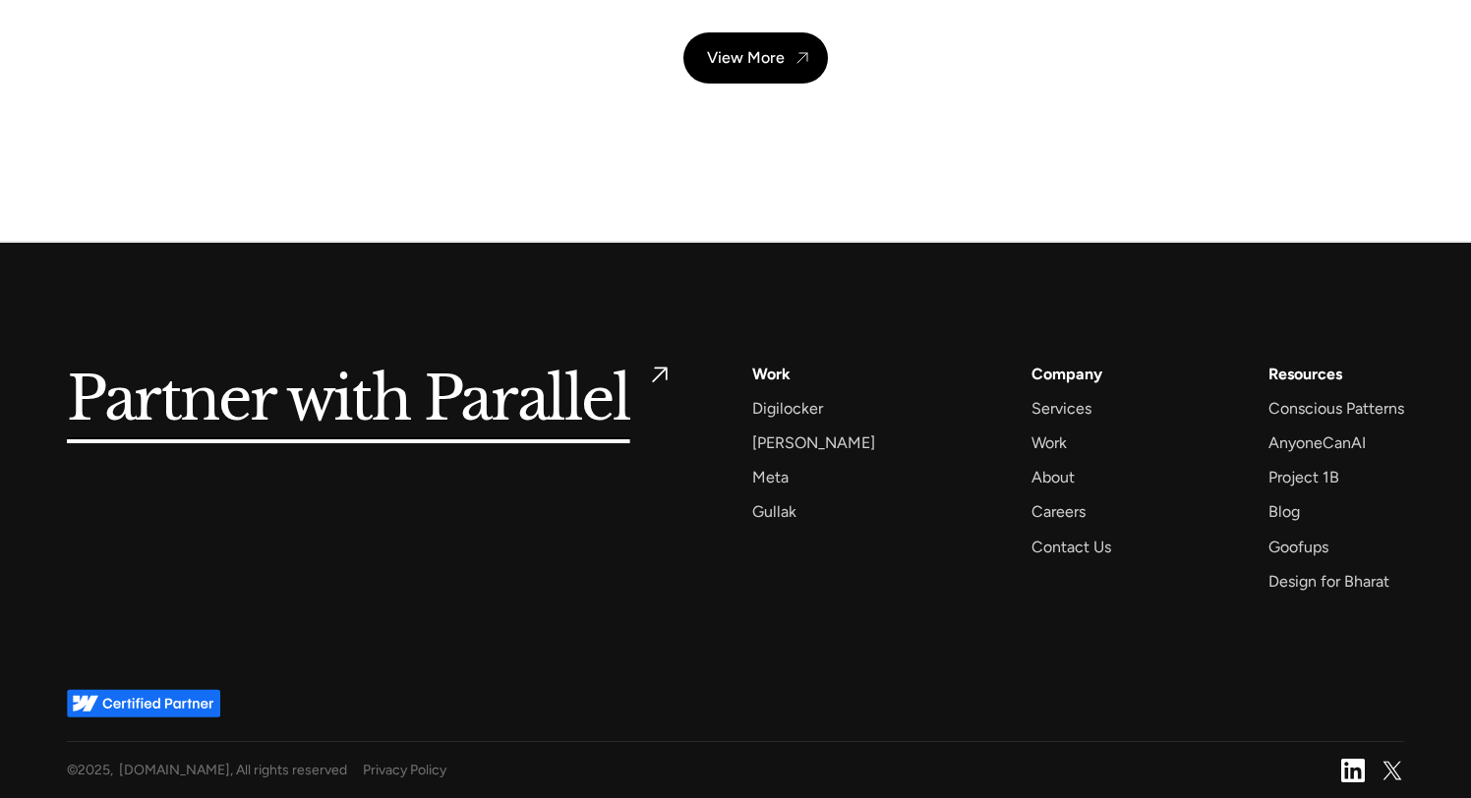 The height and width of the screenshot is (798, 1471). What do you see at coordinates (348, 400) in the screenshot?
I see `h5: Partner with Parallel` at bounding box center [348, 400].